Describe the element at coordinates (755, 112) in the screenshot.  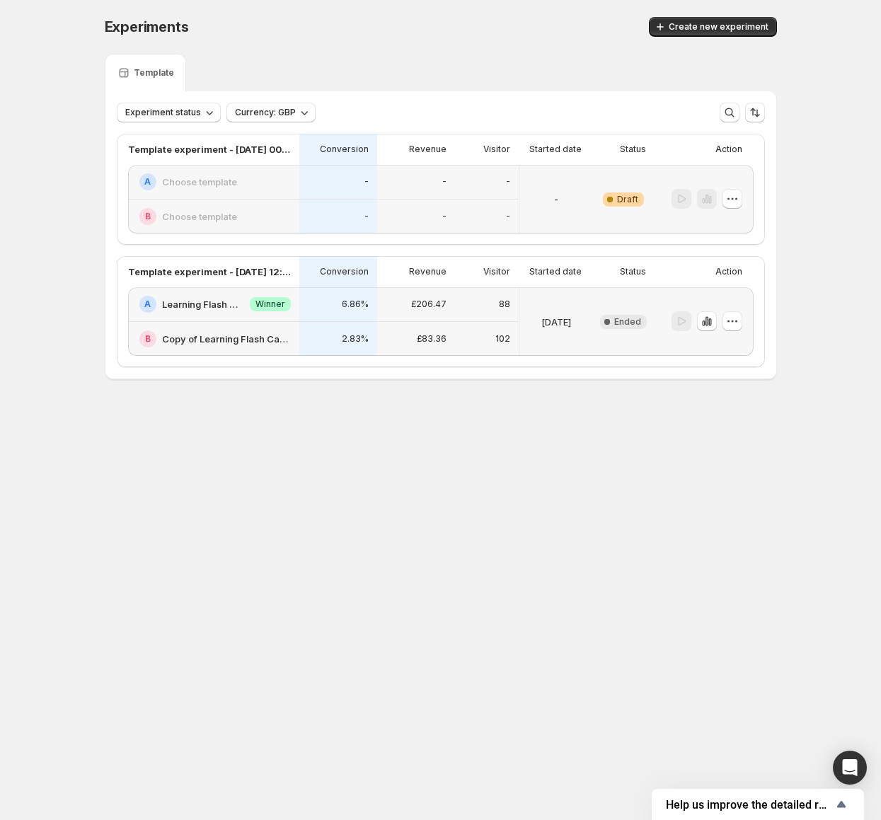
I see `button: Sort the results` at that location.